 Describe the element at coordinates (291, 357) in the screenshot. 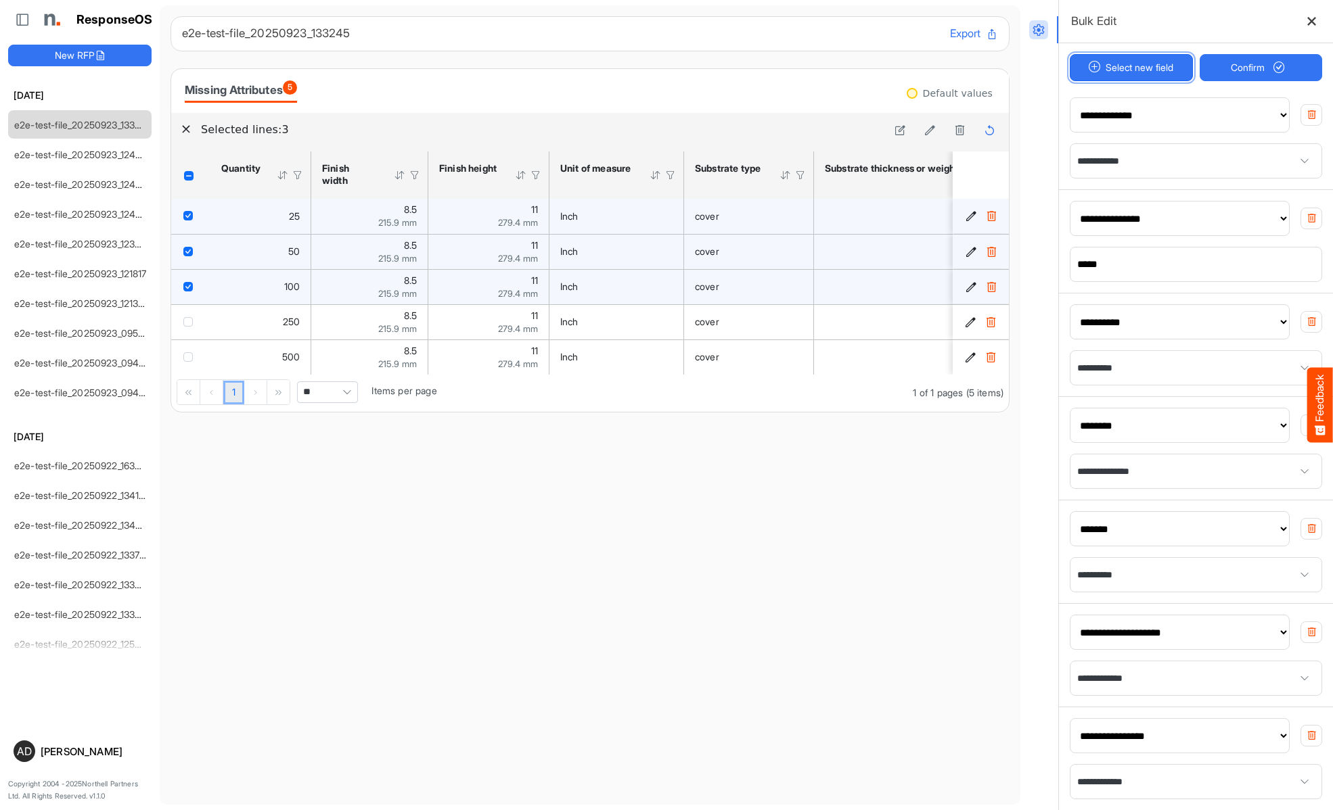

I see `span: 500` at that location.